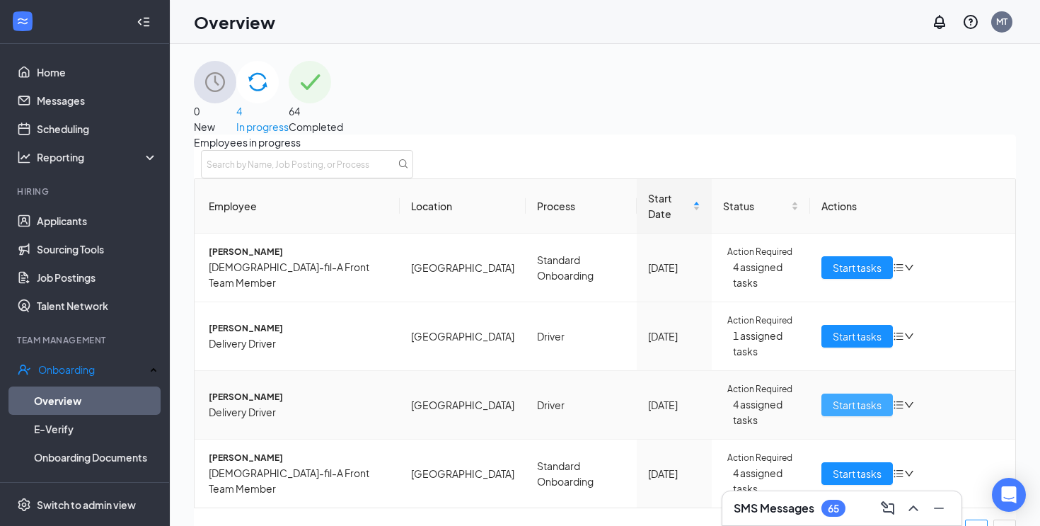 This screenshot has height=526, width=1040. What do you see at coordinates (96, 401) in the screenshot?
I see `a: Overview` at bounding box center [96, 401].